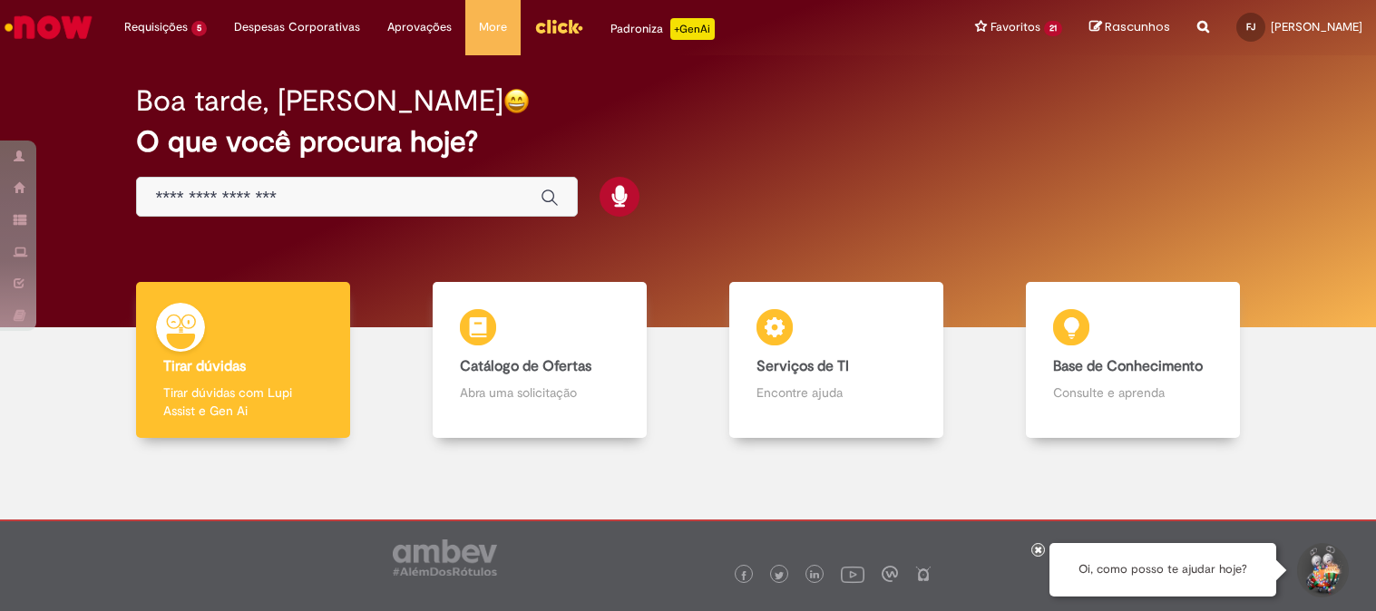 The height and width of the screenshot is (611, 1376). Describe the element at coordinates (1137, 26) in the screenshot. I see `span: Rascunhos` at that location.